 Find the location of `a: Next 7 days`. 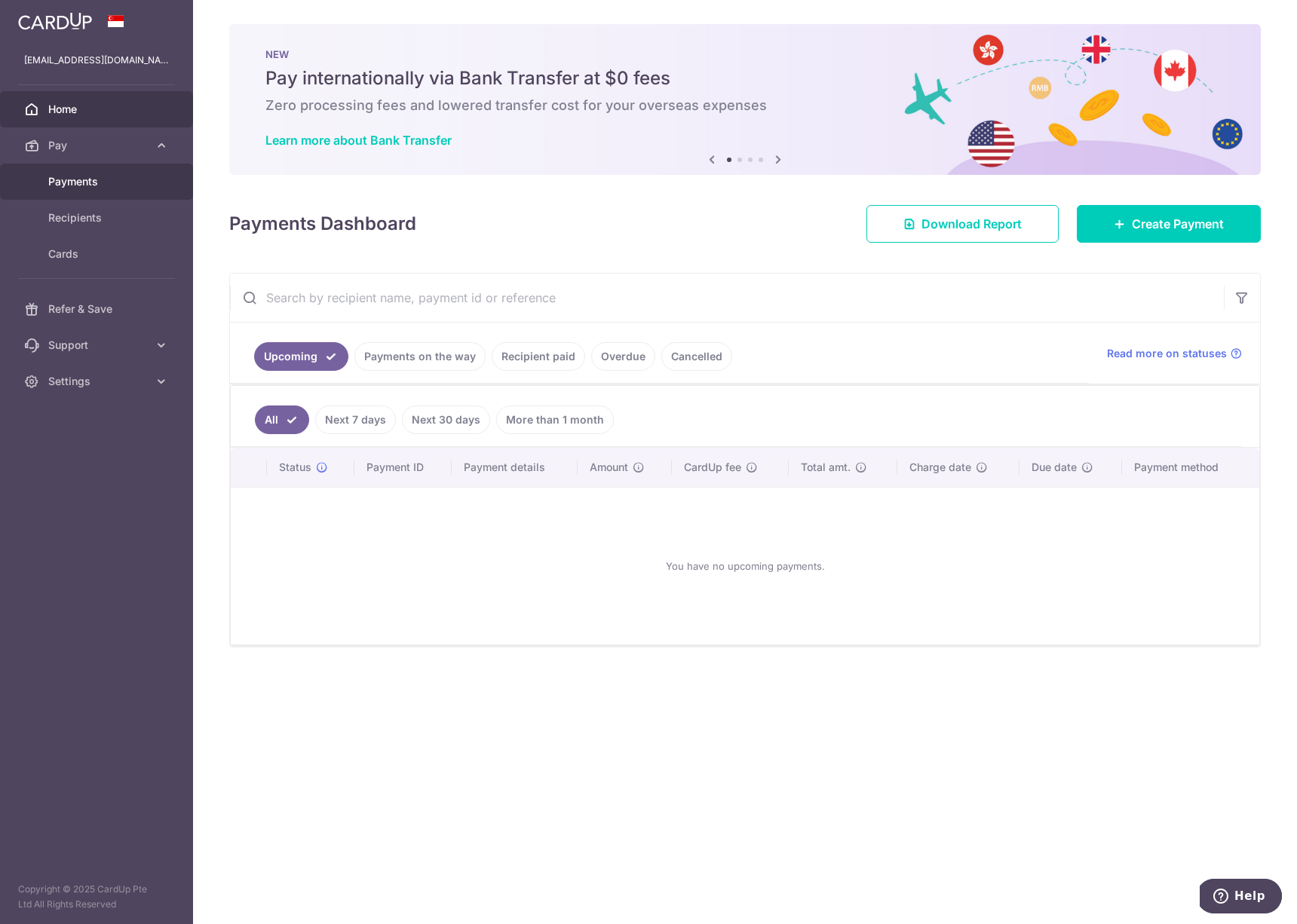

a: Next 7 days is located at coordinates (356, 420).